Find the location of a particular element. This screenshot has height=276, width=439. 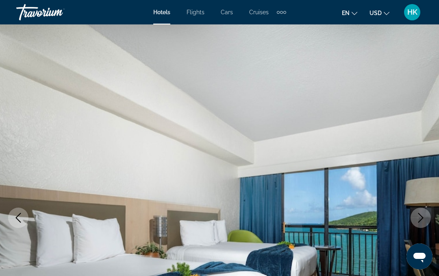

span: Cruises is located at coordinates (259, 12).